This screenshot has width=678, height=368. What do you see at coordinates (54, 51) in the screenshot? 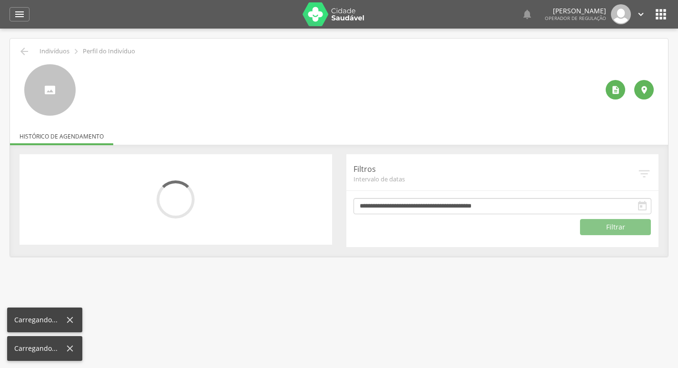
I see `p: Indivíduos` at bounding box center [54, 51].